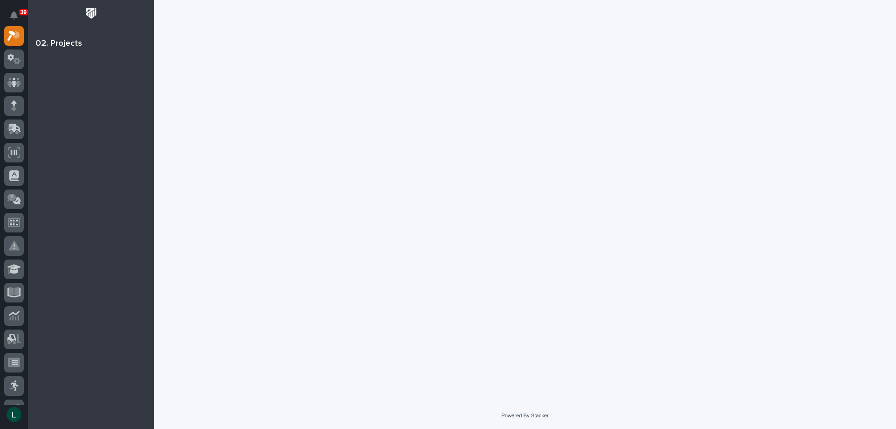 This screenshot has height=429, width=896. What do you see at coordinates (59, 44) in the screenshot?
I see `div: 02. Projects` at bounding box center [59, 44].